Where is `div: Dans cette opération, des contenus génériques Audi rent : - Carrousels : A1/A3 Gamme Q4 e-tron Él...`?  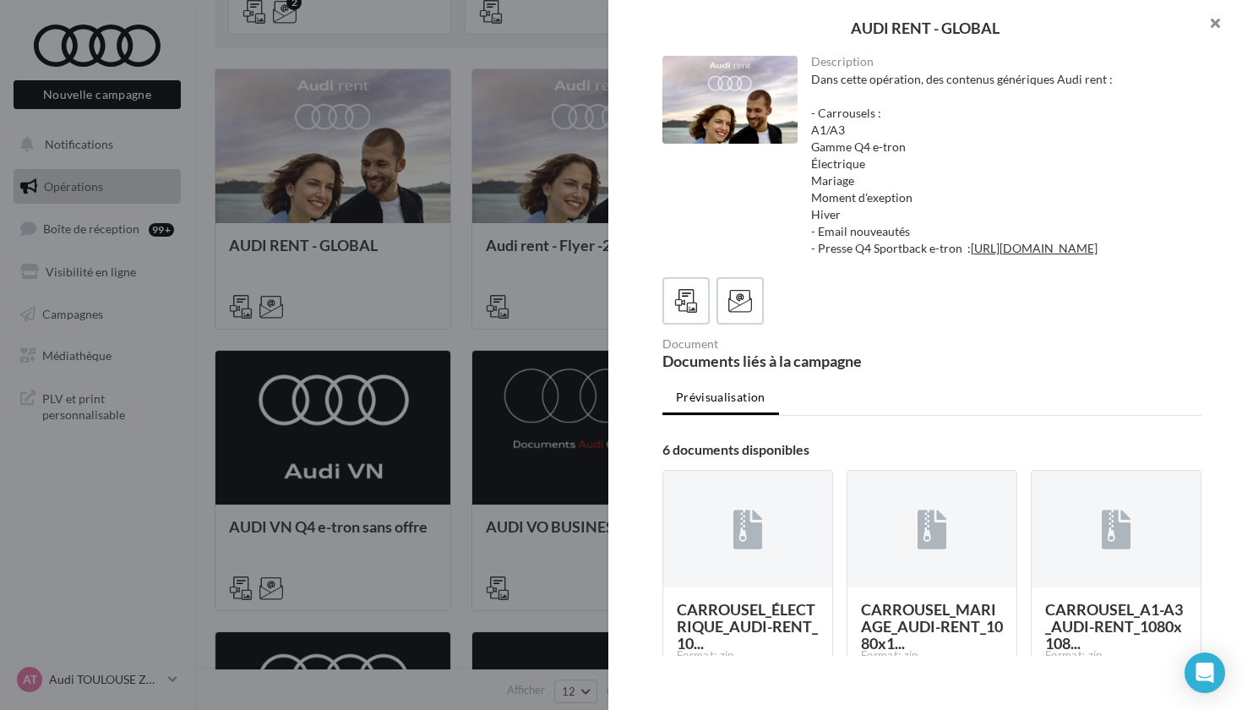 div: Dans cette opération, des contenus génériques Audi rent : - Carrousels : A1/A3 Gamme Q4 e-tron Él... is located at coordinates (1000, 164).